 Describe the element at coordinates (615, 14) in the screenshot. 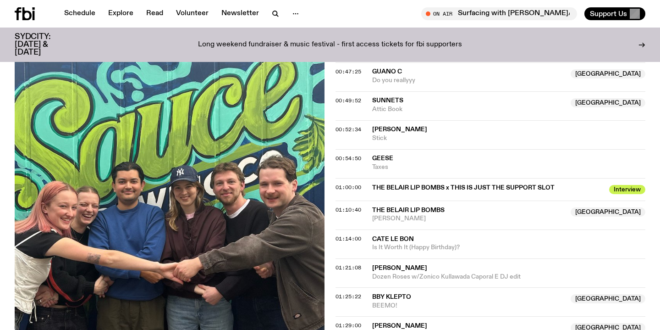

I see `button: Support Us` at that location.